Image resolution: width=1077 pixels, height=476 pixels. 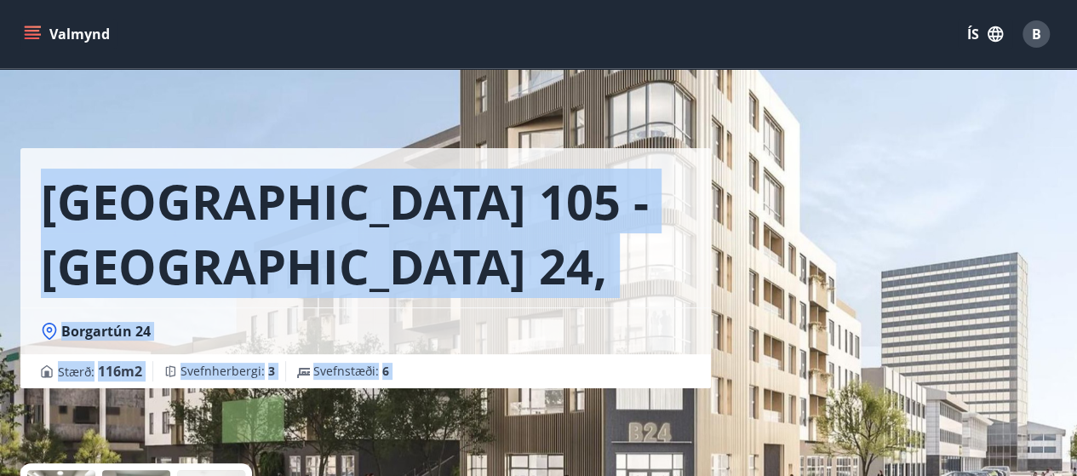 I want to click on span: Svefnherbergi :, so click(x=227, y=371).